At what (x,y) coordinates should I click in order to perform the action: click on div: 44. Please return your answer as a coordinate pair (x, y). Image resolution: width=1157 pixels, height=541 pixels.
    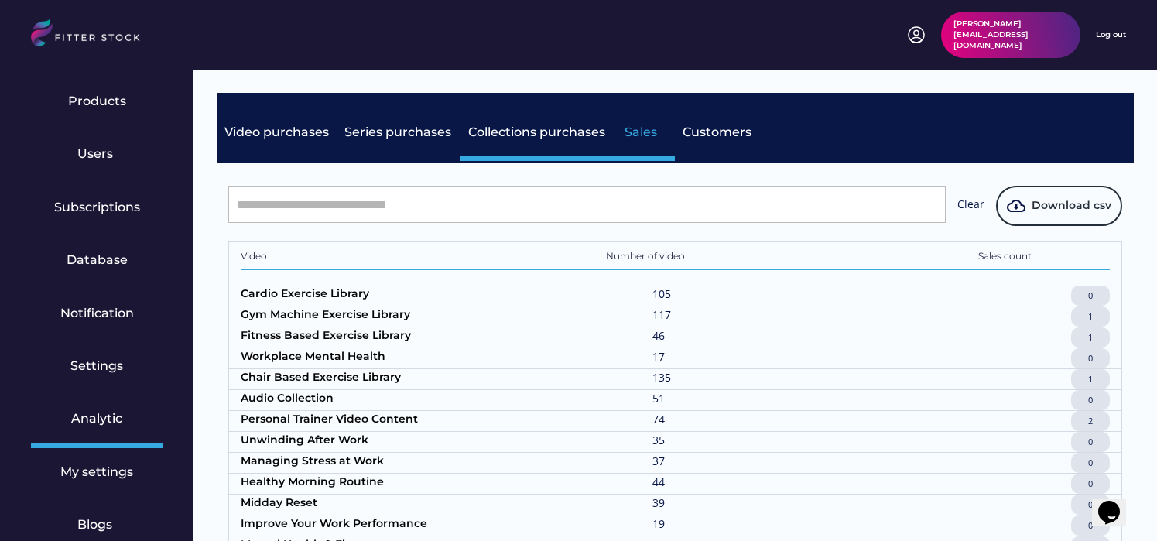
    Looking at the image, I should click on (859, 484).